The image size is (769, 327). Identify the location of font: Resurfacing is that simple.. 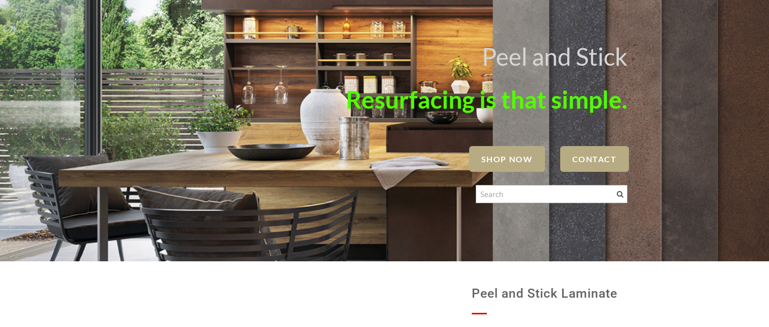
(486, 99).